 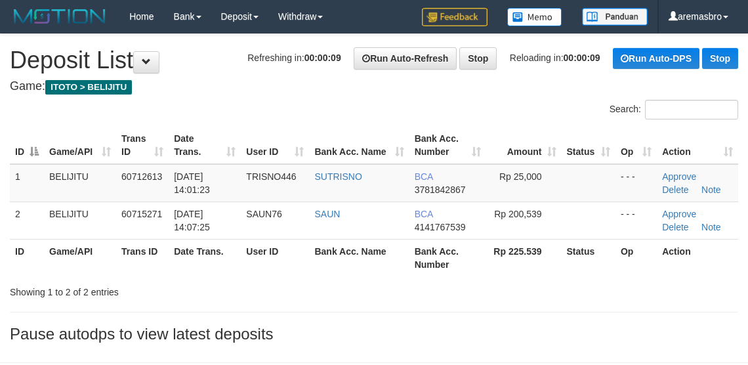 What do you see at coordinates (698, 257) in the screenshot?
I see `th: Action` at bounding box center [698, 257].